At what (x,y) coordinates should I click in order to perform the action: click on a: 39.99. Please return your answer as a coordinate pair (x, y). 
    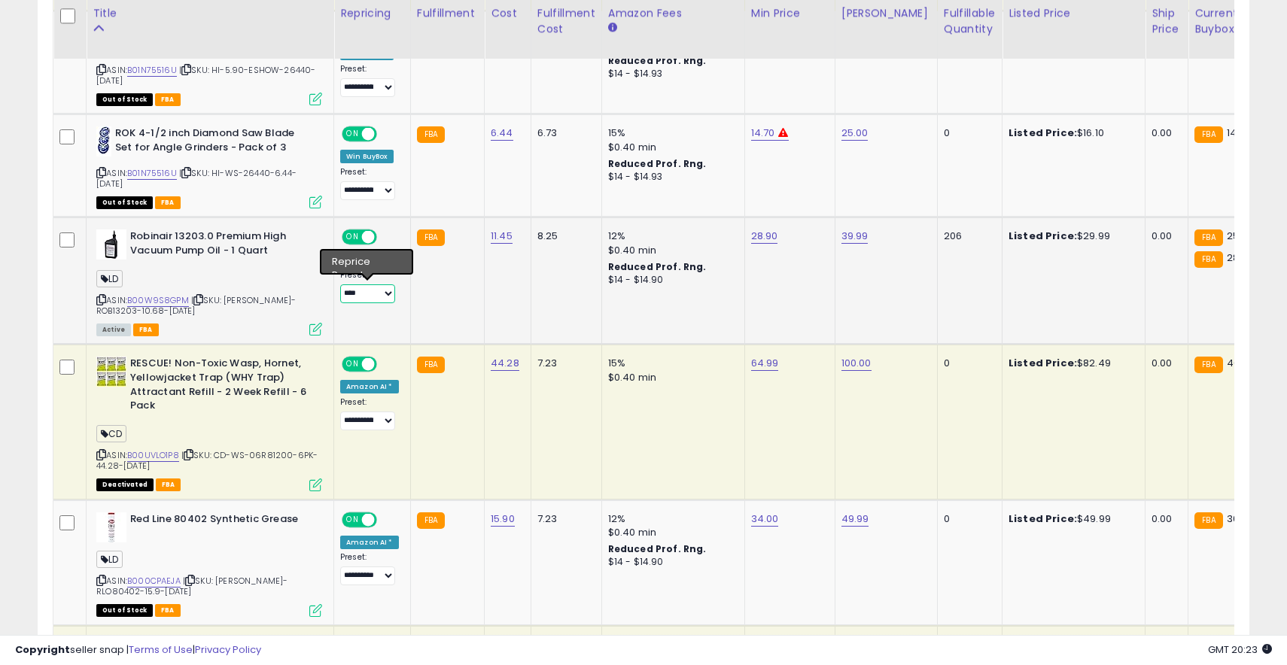
    Looking at the image, I should click on (855, 236).